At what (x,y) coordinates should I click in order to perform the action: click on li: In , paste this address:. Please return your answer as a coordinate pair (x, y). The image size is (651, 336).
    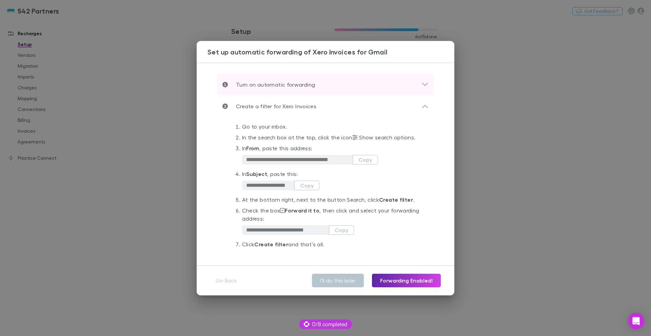
    Looking at the image, I should click on (335, 157).